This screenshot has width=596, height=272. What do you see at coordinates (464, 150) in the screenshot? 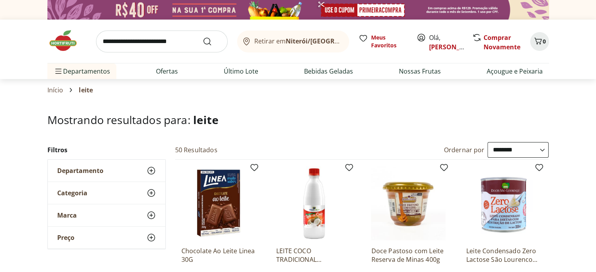
I see `label: Ordernar por` at bounding box center [464, 150].